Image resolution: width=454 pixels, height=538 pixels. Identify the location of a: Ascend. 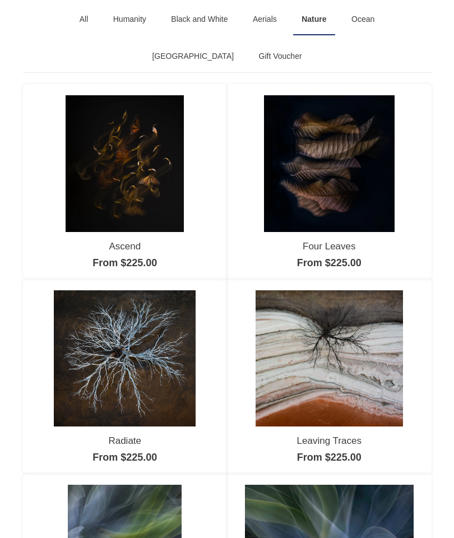
(124, 246).